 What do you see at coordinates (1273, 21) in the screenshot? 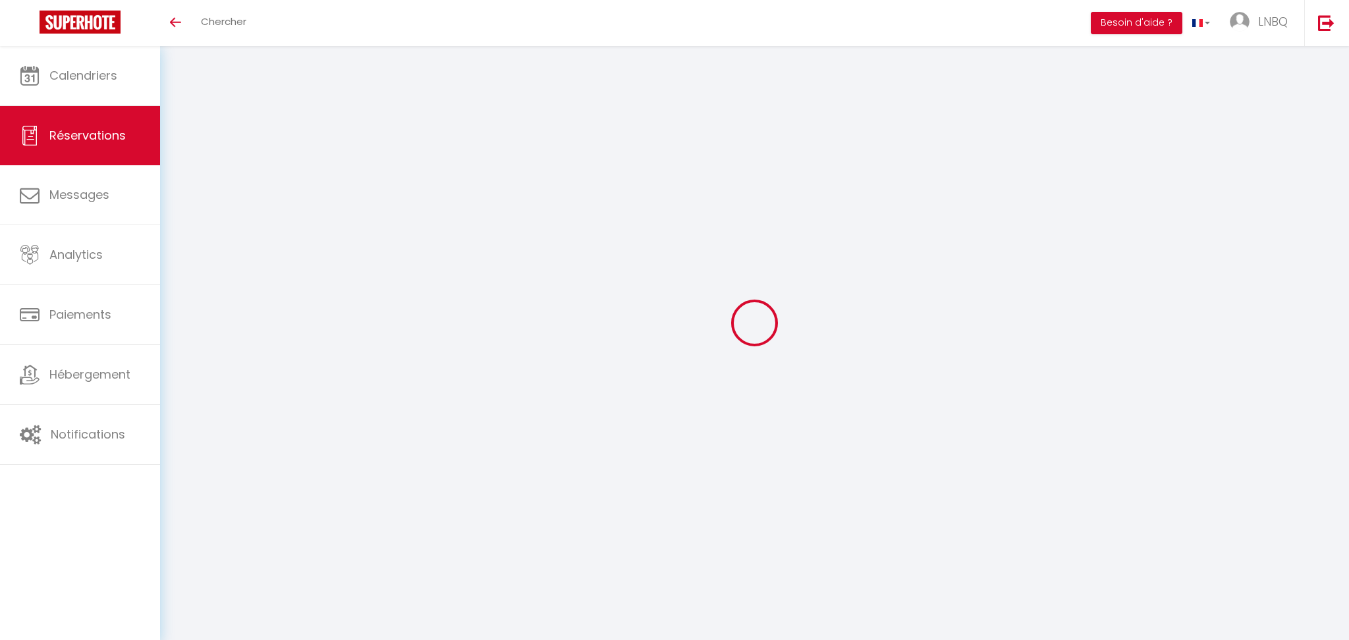
I see `span: LNBQ` at bounding box center [1273, 21].